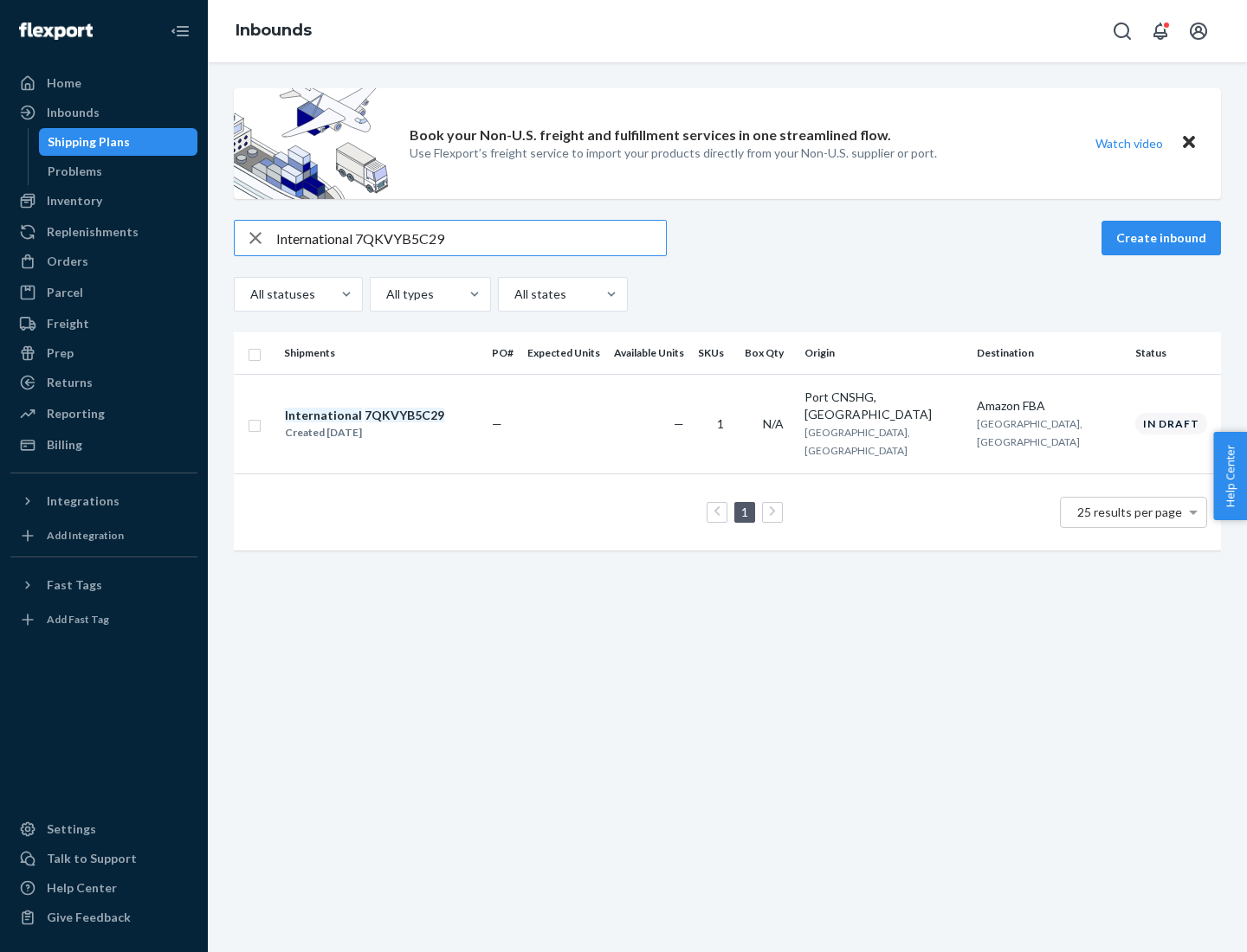 The height and width of the screenshot is (952, 1247). Describe the element at coordinates (88, 142) in the screenshot. I see `div: Shipping Plans` at that location.